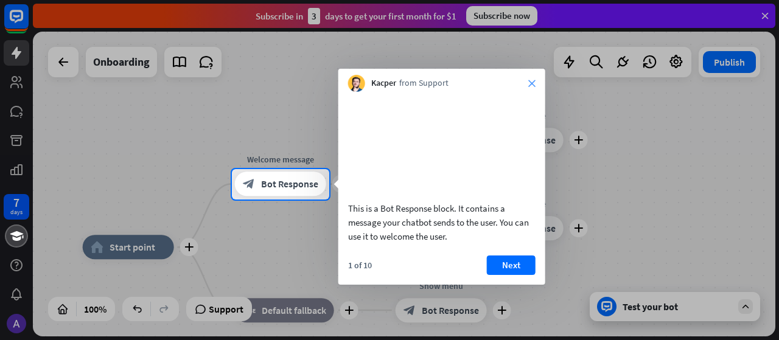 This screenshot has width=779, height=340. Describe the element at coordinates (360, 265) in the screenshot. I see `div: 1 of 10` at that location.